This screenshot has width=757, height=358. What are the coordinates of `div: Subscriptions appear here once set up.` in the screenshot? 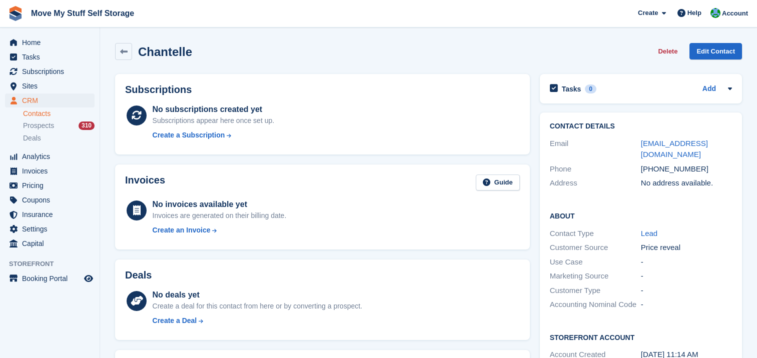 It's located at (214, 121).